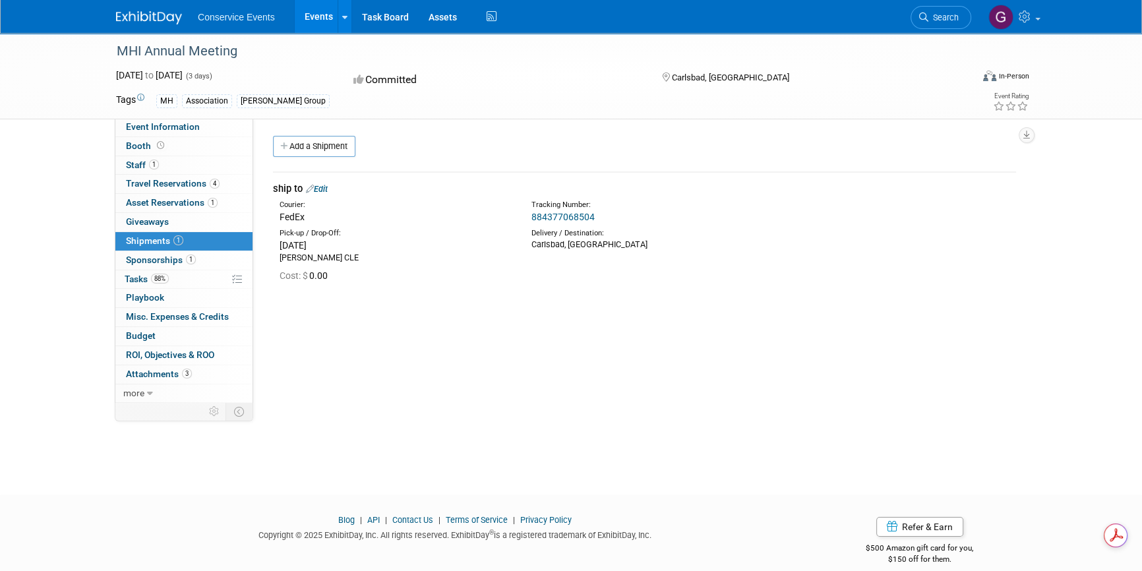 Image resolution: width=1142 pixels, height=571 pixels. What do you see at coordinates (170, 355) in the screenshot?
I see `span: ROI, Objectives & ROO` at bounding box center [170, 355].